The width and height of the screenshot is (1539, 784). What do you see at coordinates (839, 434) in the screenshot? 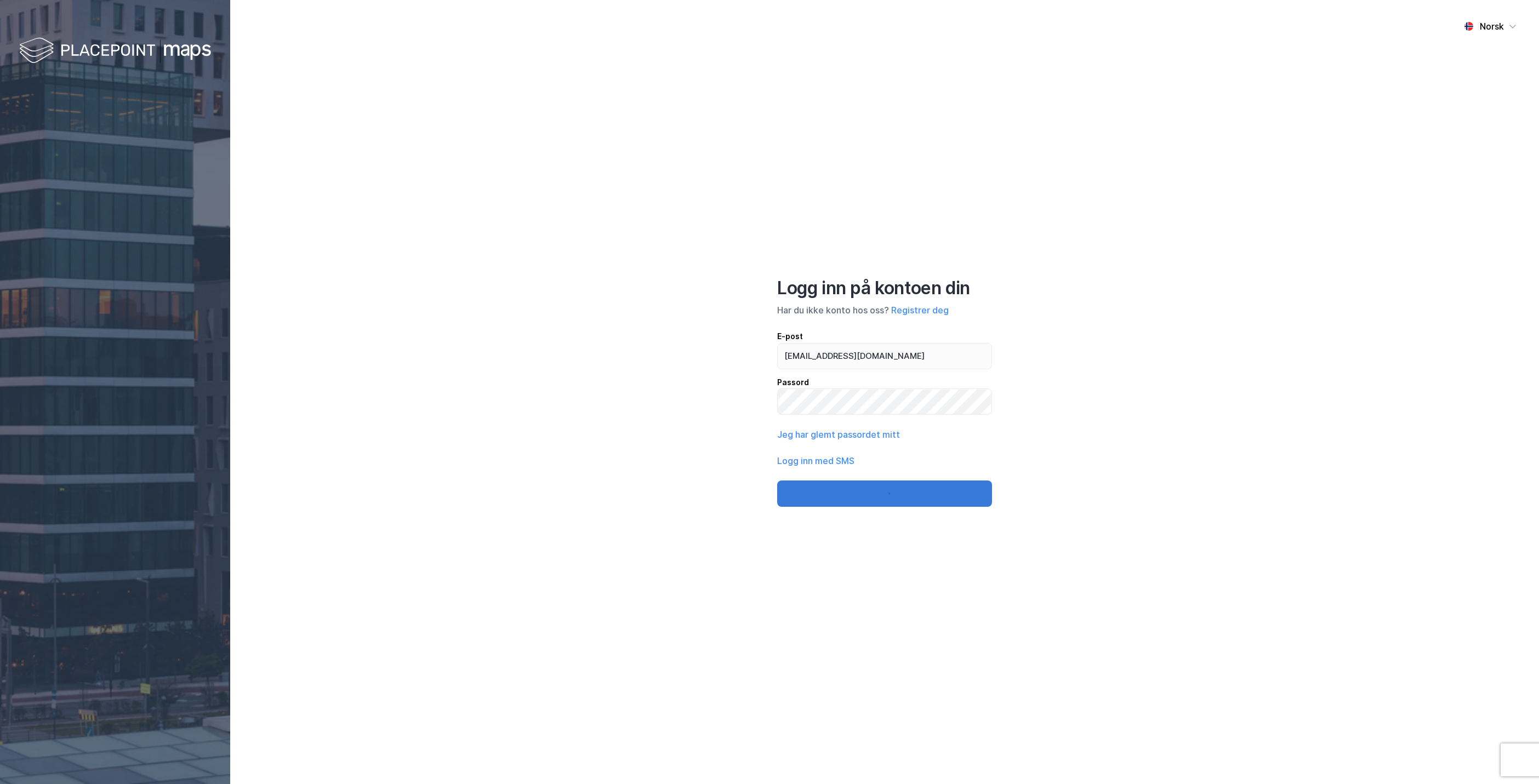
I see `button: Jeg har glemt passordet mitt` at bounding box center [839, 434].